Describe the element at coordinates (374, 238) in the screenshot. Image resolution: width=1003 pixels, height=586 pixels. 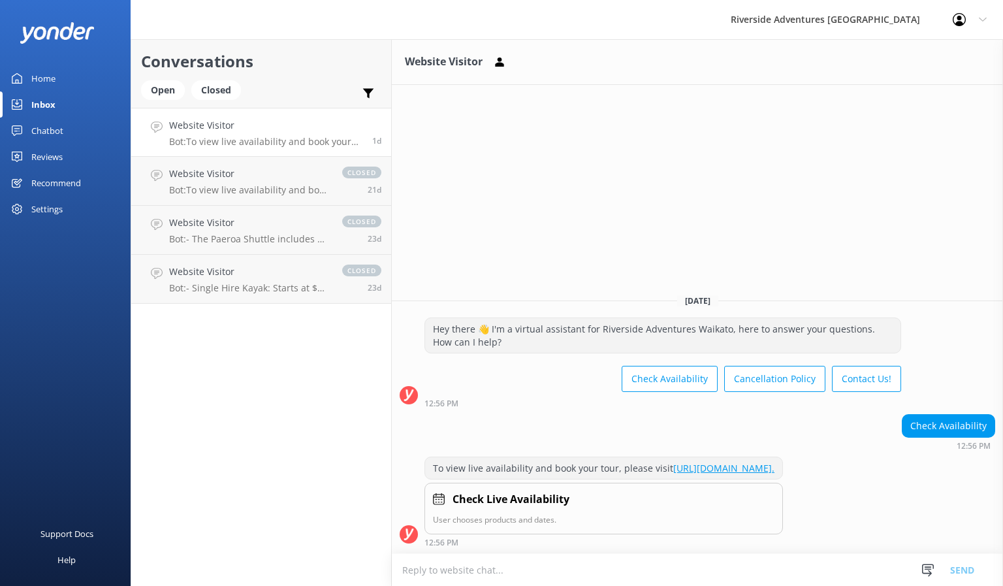
I see `span: Aug 27 2025 09:46am (UTC +12:00) Pacific/Auckland` at that location.